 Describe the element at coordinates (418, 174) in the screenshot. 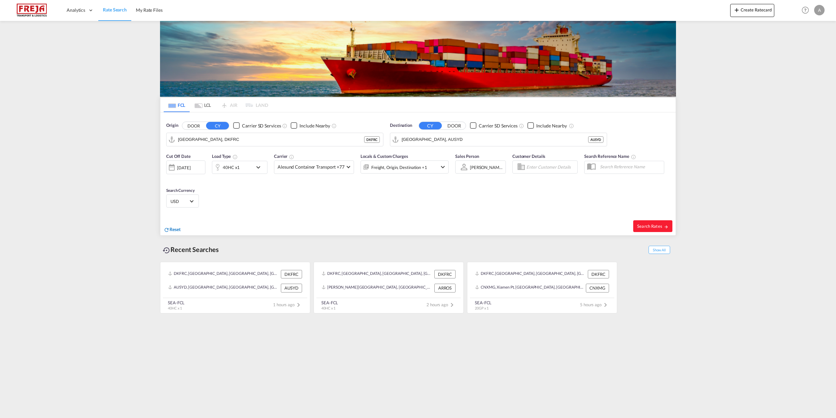

I see `div: Origin DOOR CY Checkbox No InkUnchecked: Search for CY (Container Yard) services for all selected...` at that location.